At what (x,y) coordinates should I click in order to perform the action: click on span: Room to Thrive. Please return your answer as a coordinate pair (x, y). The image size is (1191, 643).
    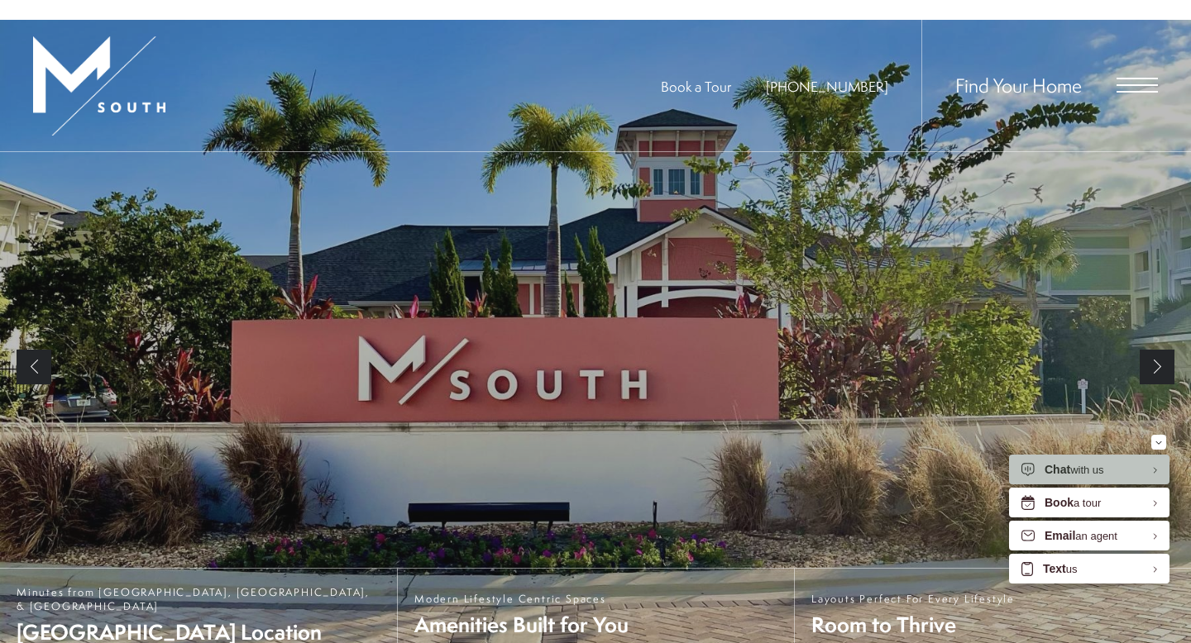
    Looking at the image, I should click on (913, 624).